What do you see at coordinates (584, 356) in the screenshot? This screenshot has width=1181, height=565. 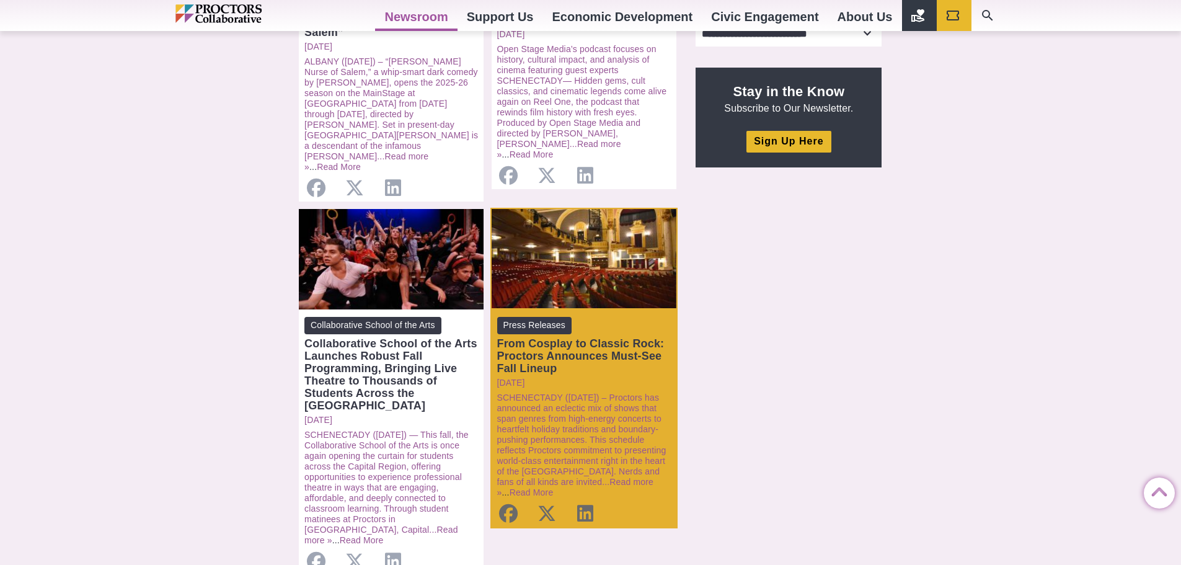 I see `div: From Cosplay to Classic Rock: Proctors Announces Must-See Fall Lineup` at bounding box center [584, 356].